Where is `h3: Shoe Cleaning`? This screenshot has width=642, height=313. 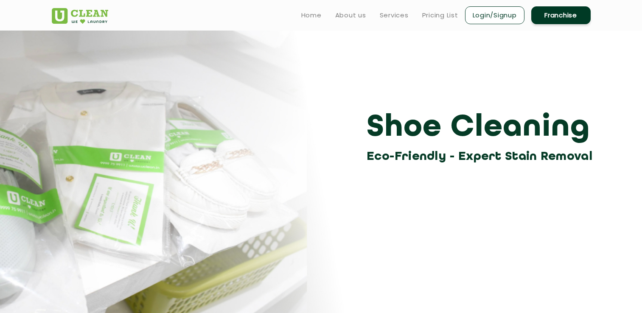 h3: Shoe Cleaning is located at coordinates (482, 128).